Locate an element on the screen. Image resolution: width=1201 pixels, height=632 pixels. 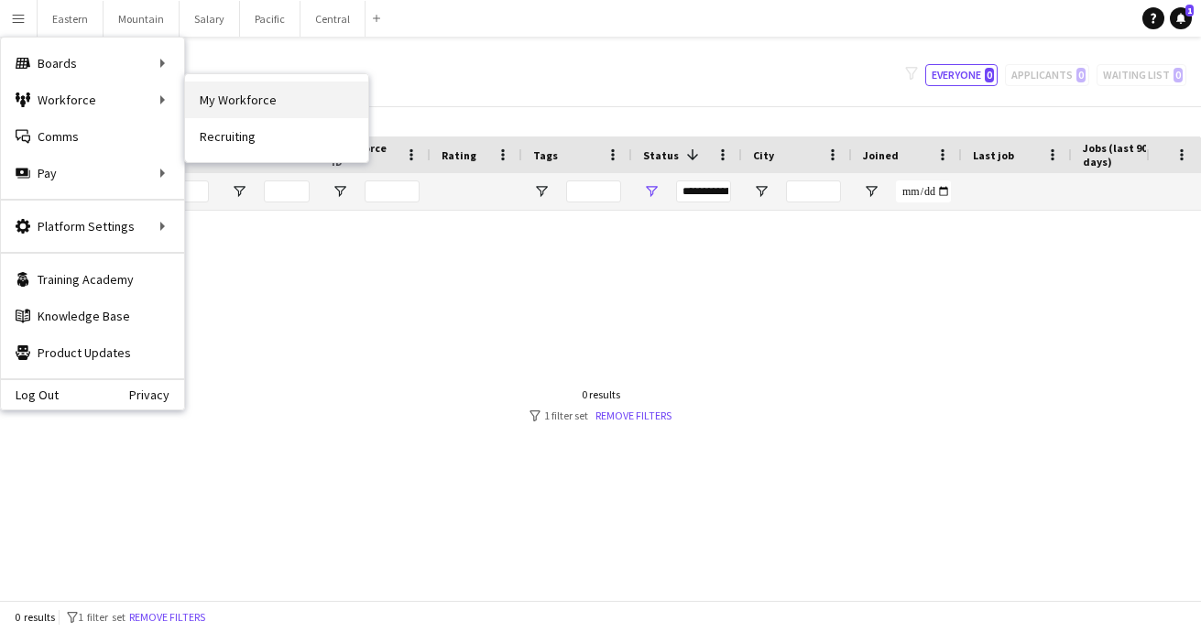
a: My Workforce is located at coordinates (277, 100).